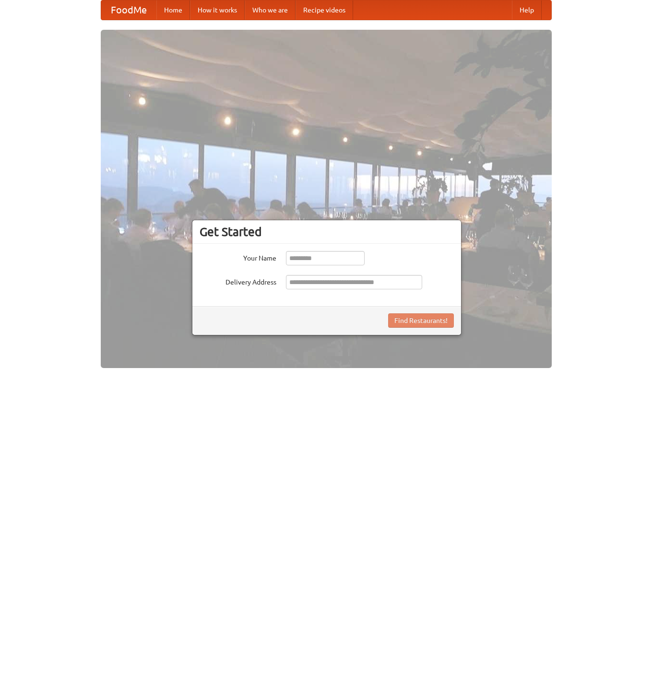 The width and height of the screenshot is (652, 679). I want to click on a: Home, so click(173, 10).